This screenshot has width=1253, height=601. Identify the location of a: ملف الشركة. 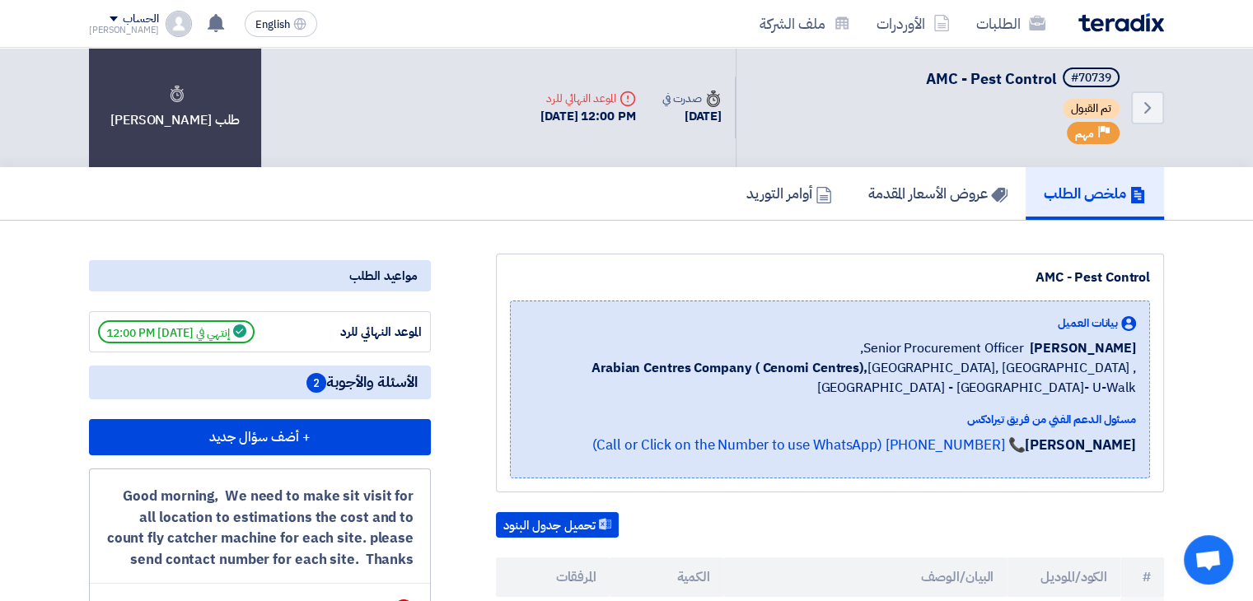
(805, 23).